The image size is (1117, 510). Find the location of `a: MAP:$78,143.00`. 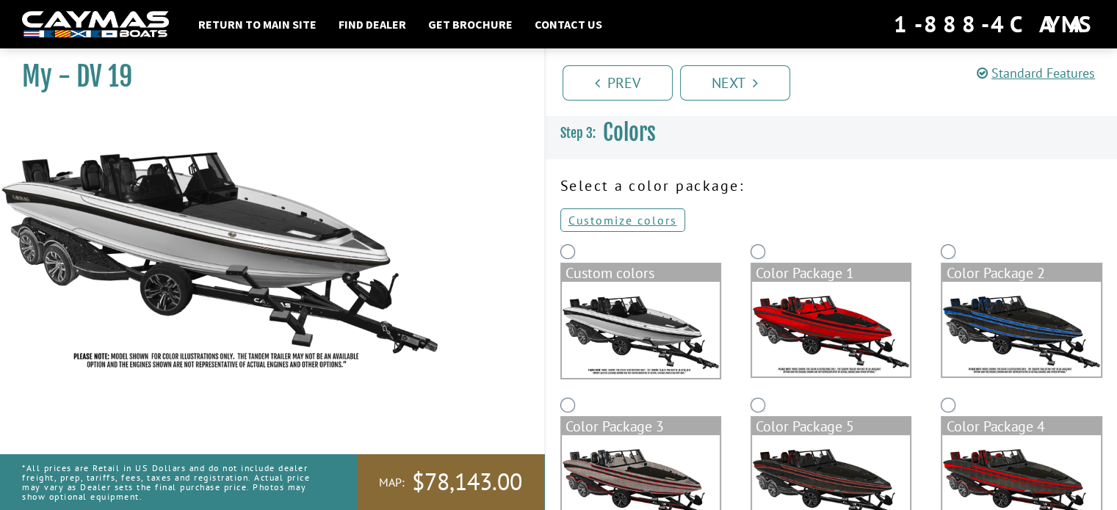

a: MAP:$78,143.00 is located at coordinates (450, 482).